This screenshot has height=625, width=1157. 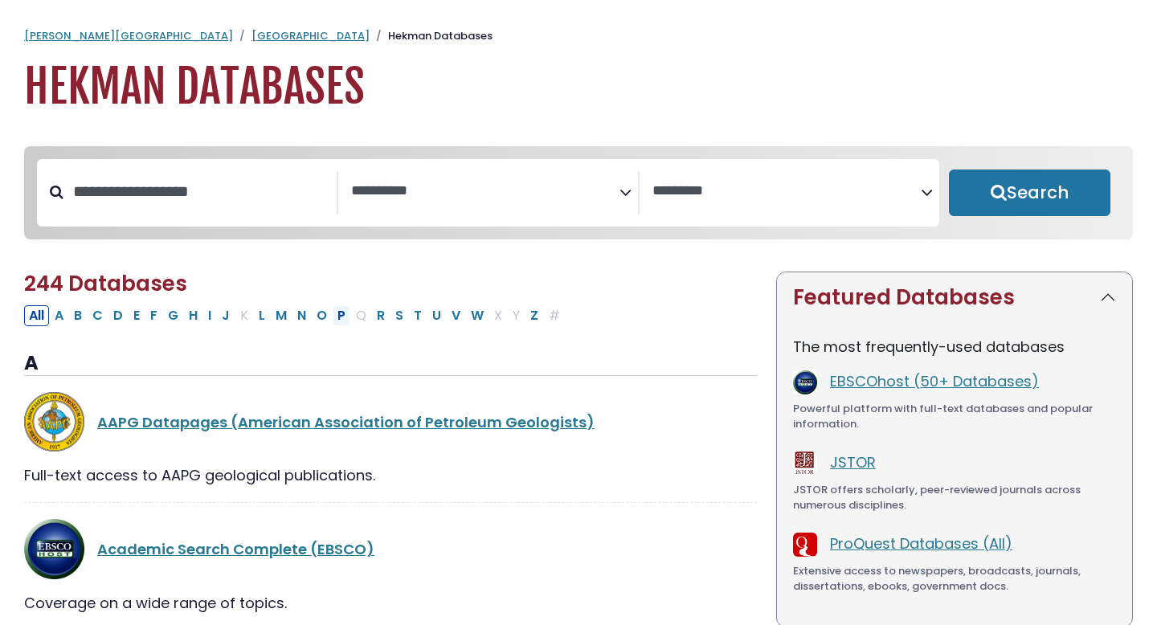 What do you see at coordinates (36, 316) in the screenshot?
I see `button: All` at bounding box center [36, 316].